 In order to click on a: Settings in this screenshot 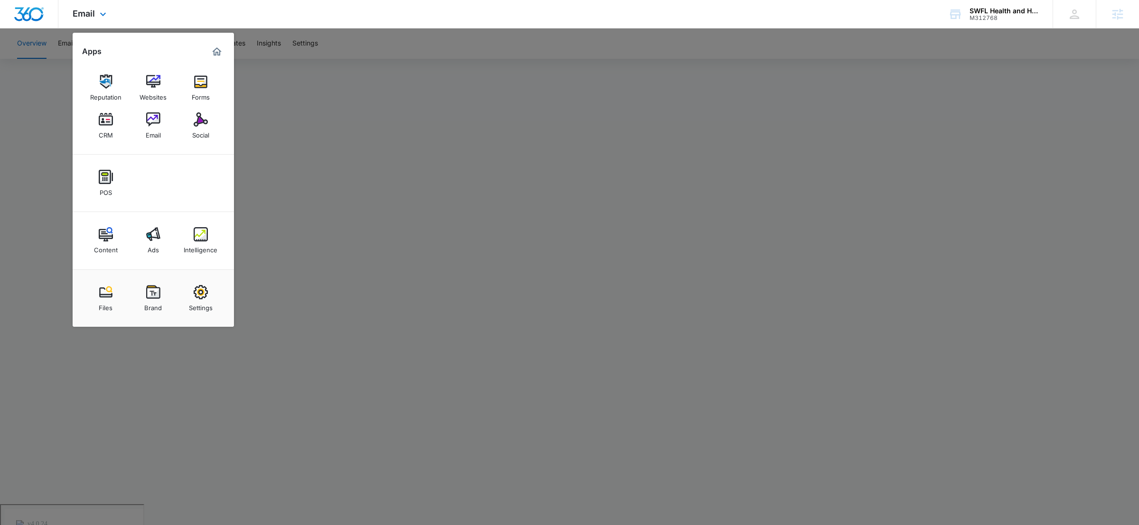, I will do `click(201, 299)`.